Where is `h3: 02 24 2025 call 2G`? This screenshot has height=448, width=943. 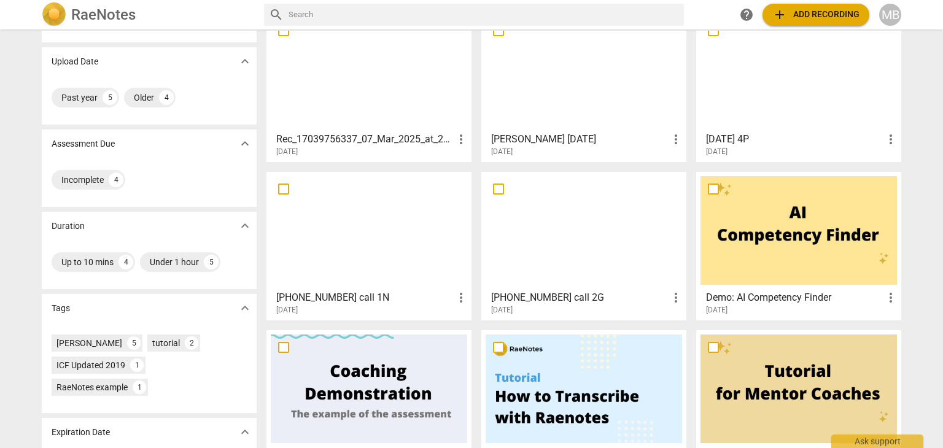
h3: 02 24 2025 call 2G is located at coordinates (579, 298).